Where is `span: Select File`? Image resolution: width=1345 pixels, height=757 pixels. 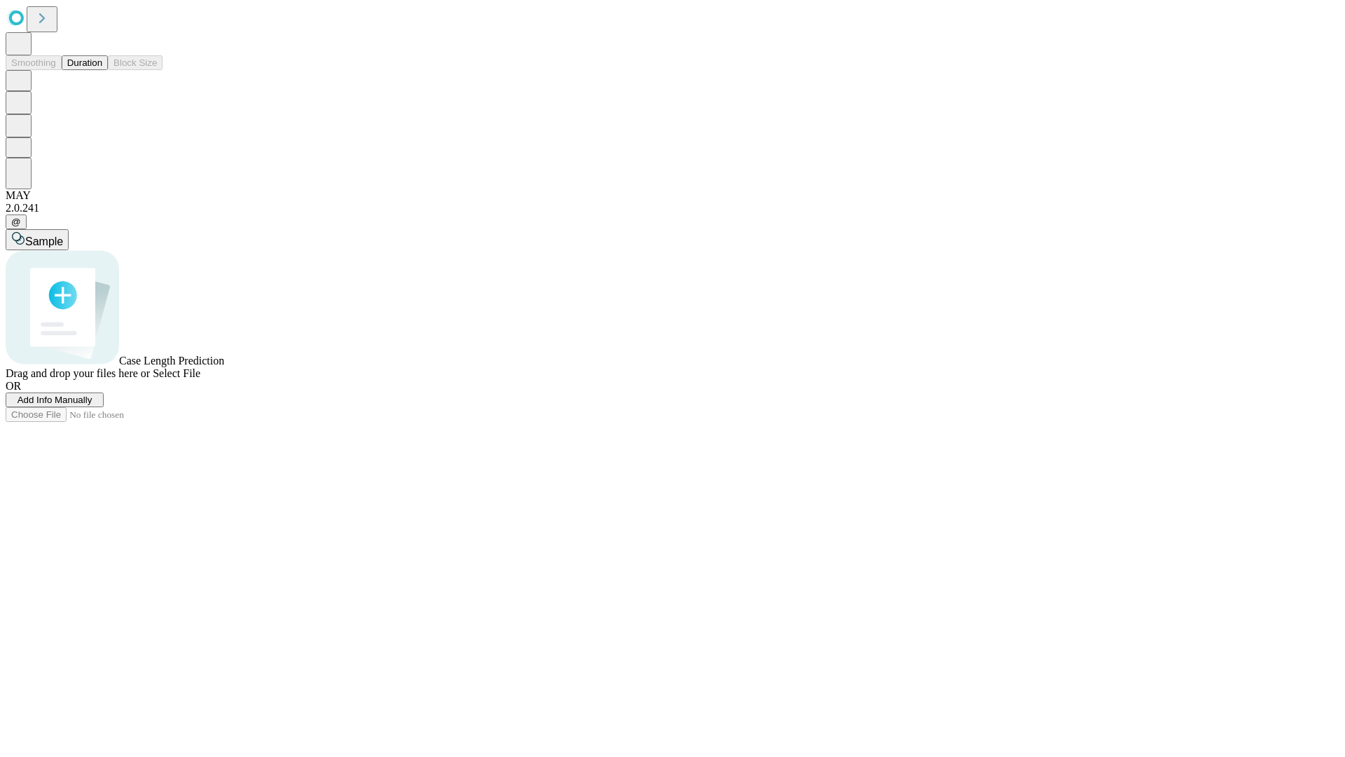
span: Select File is located at coordinates (177, 373).